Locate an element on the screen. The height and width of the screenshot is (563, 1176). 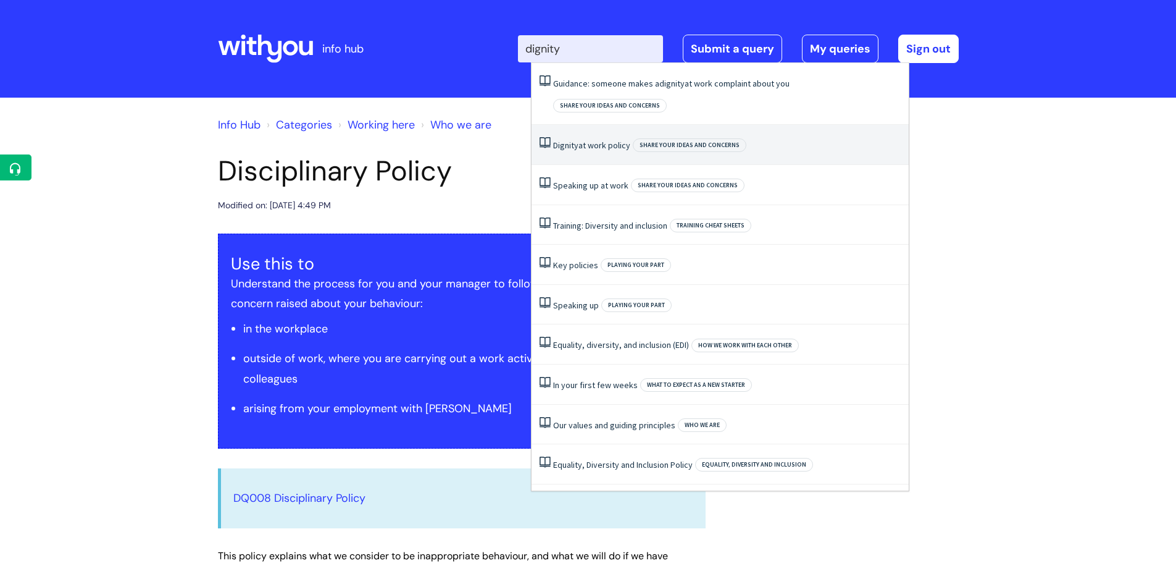
li: Solution home is located at coordinates (298, 125).